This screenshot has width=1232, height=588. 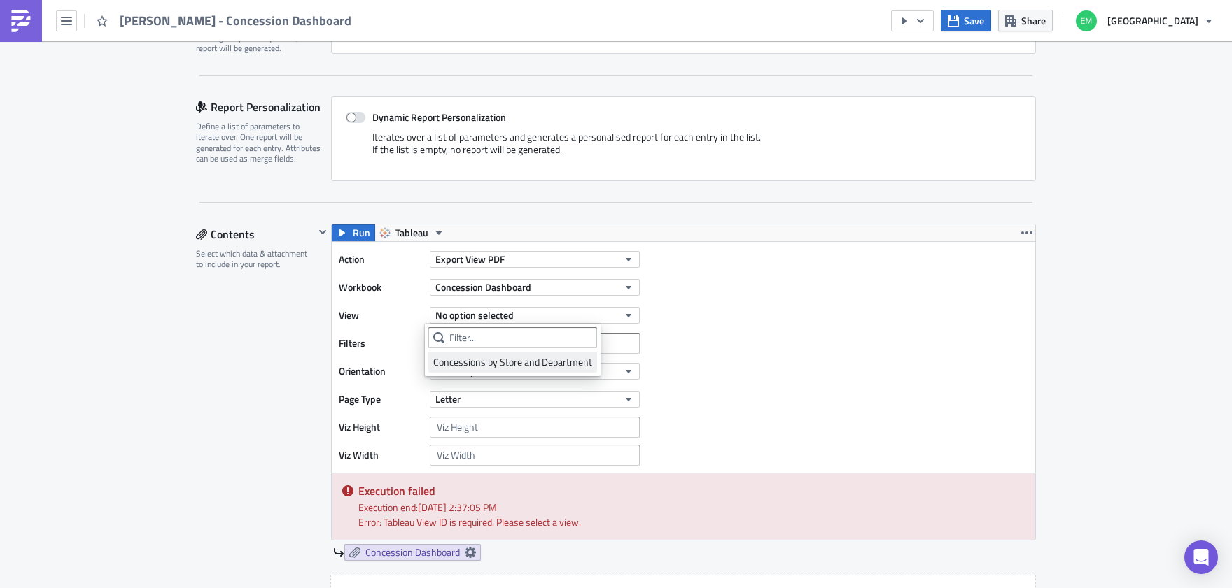 What do you see at coordinates (381, 260) in the screenshot?
I see `label: Action` at bounding box center [381, 260].